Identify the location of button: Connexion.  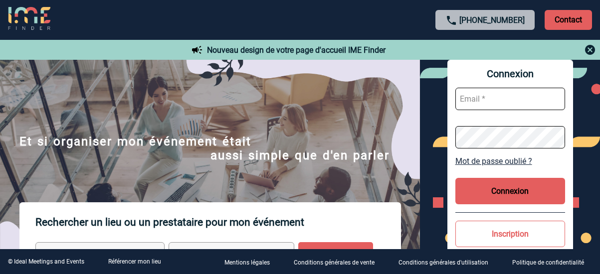
(510, 191).